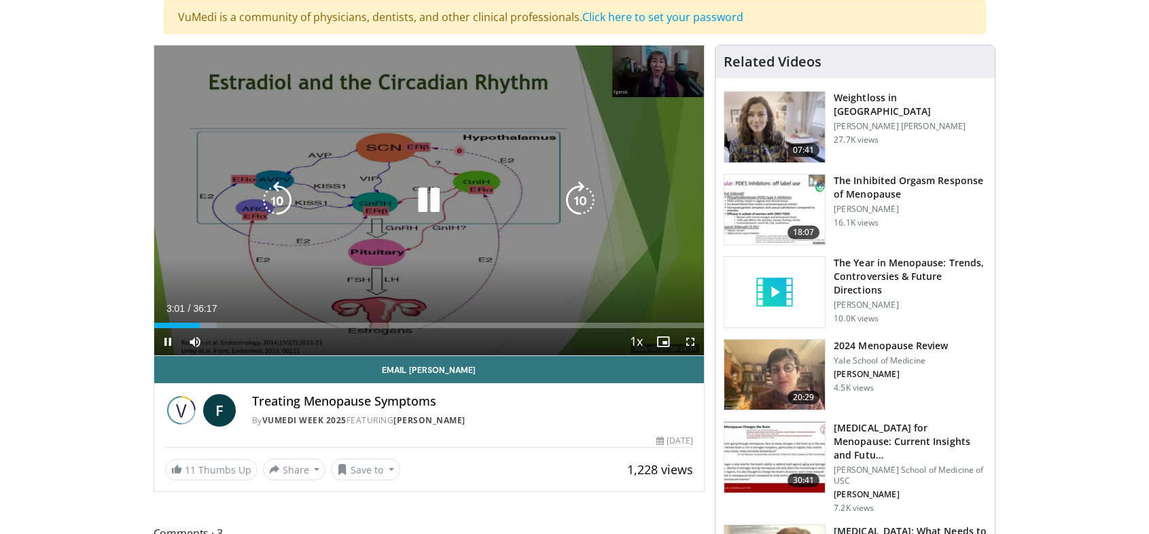 Image resolution: width=1149 pixels, height=534 pixels. What do you see at coordinates (804, 150) in the screenshot?
I see `span: 07:41` at bounding box center [804, 150].